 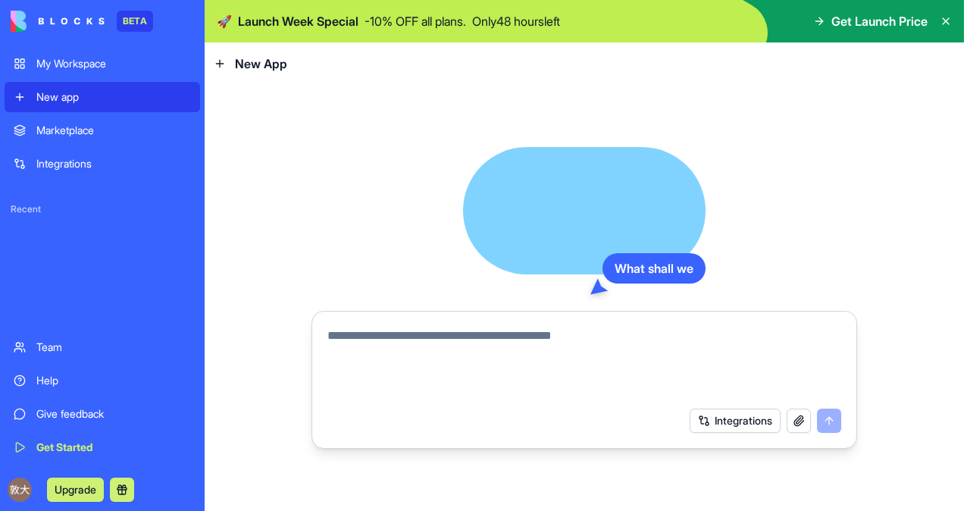 What do you see at coordinates (102, 447) in the screenshot?
I see `a: Get Started` at bounding box center [102, 447].